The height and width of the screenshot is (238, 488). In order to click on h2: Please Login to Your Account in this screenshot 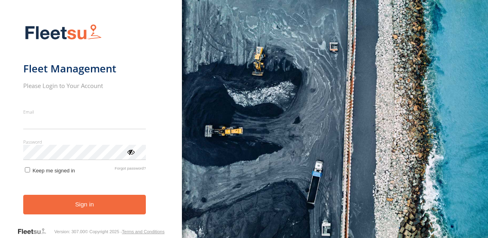, I will do `click(85, 86)`.